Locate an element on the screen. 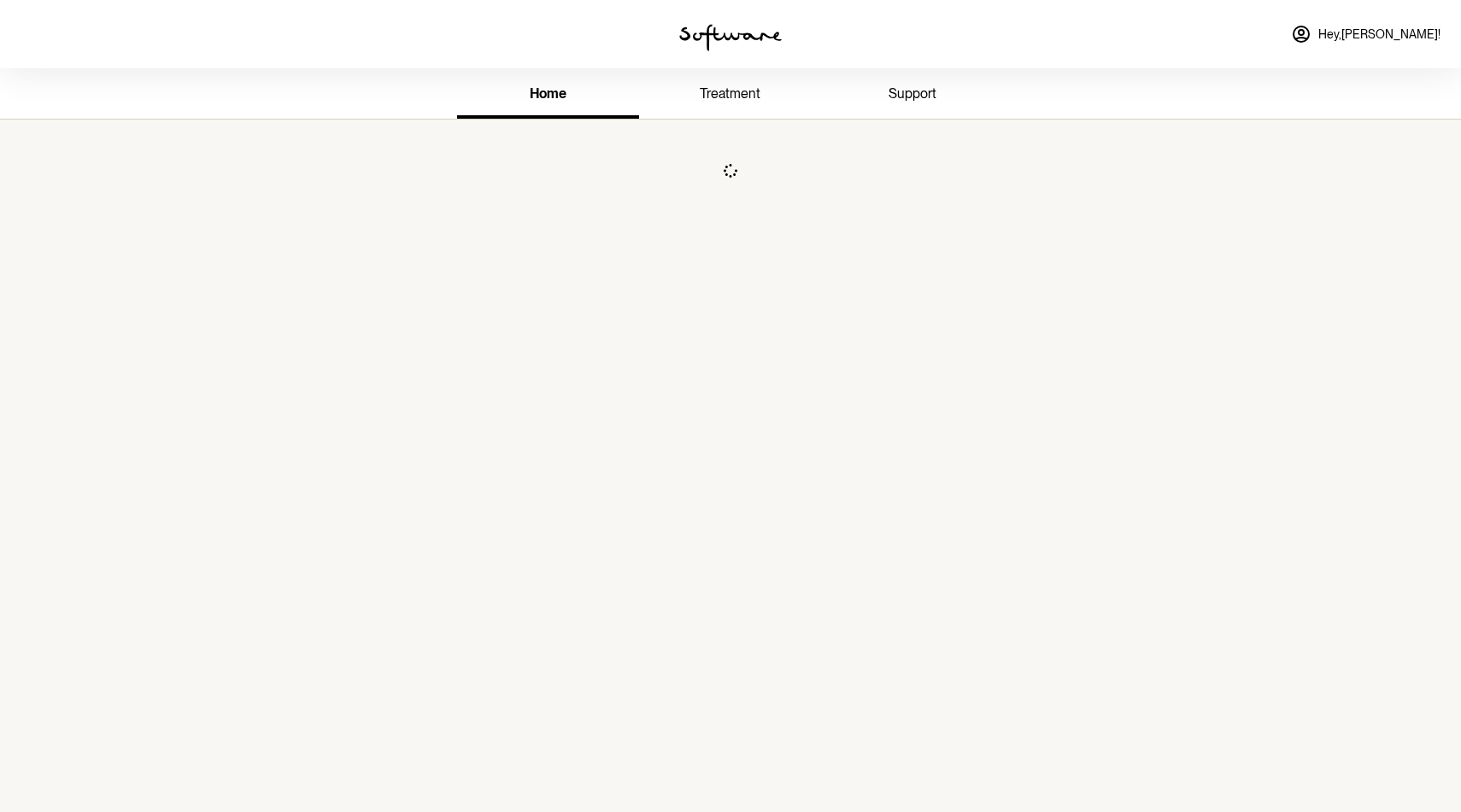 The height and width of the screenshot is (812, 1461). a: home is located at coordinates (547, 95).